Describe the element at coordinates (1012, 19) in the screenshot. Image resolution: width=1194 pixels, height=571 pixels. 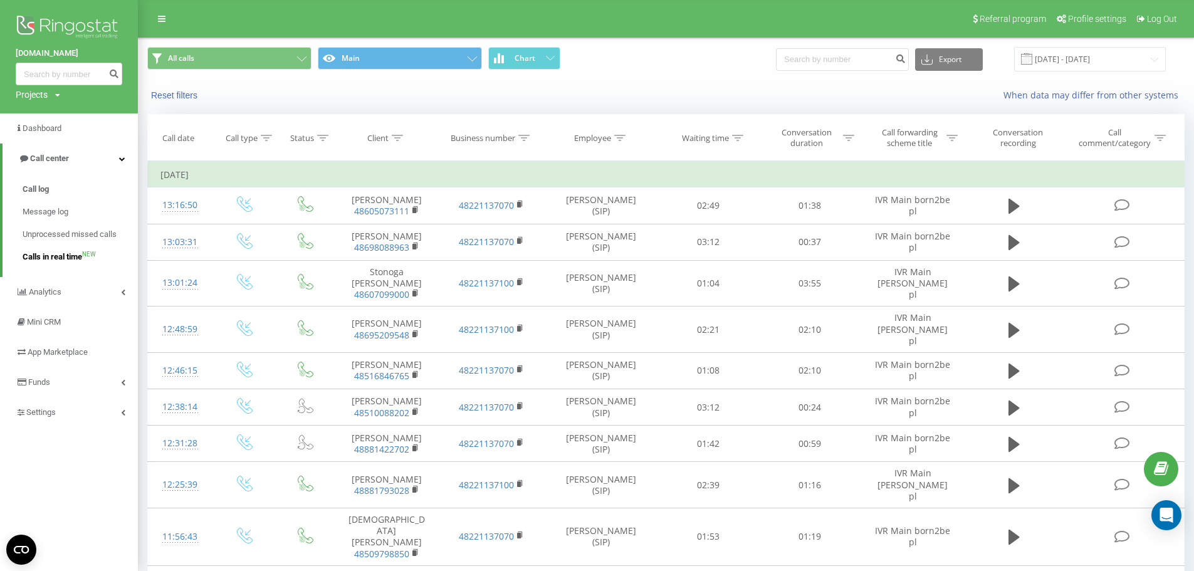
I see `span: Referral program` at that location.